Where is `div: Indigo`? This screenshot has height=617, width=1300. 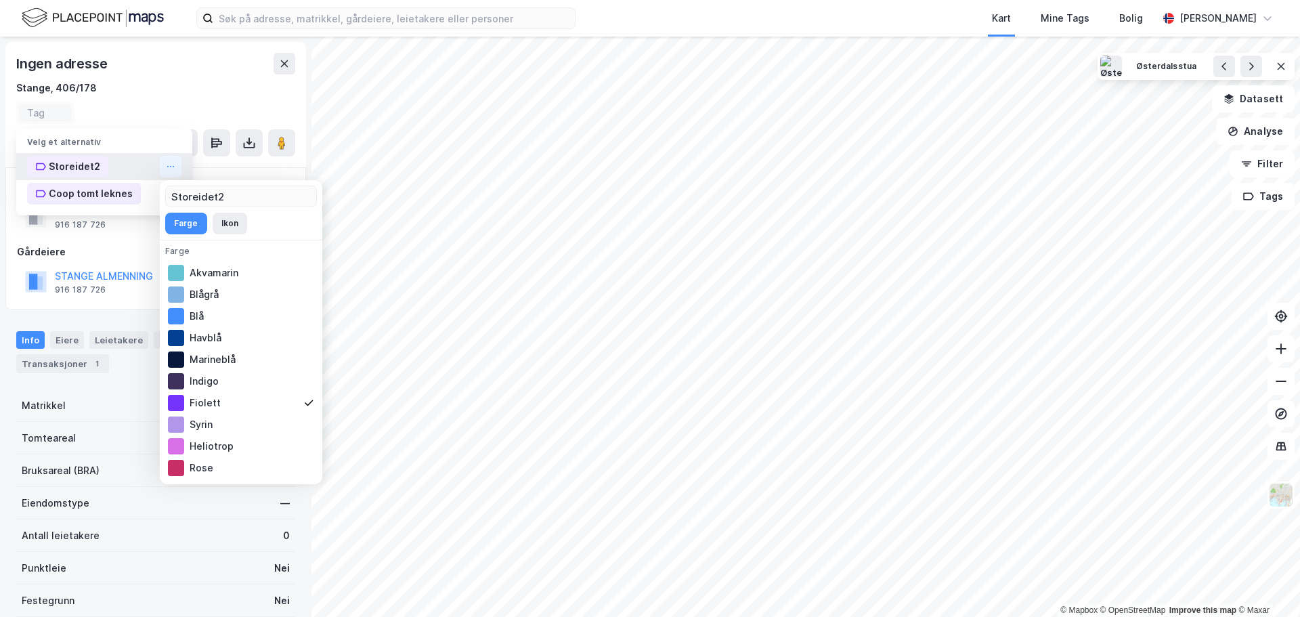 div: Indigo is located at coordinates (241, 381).